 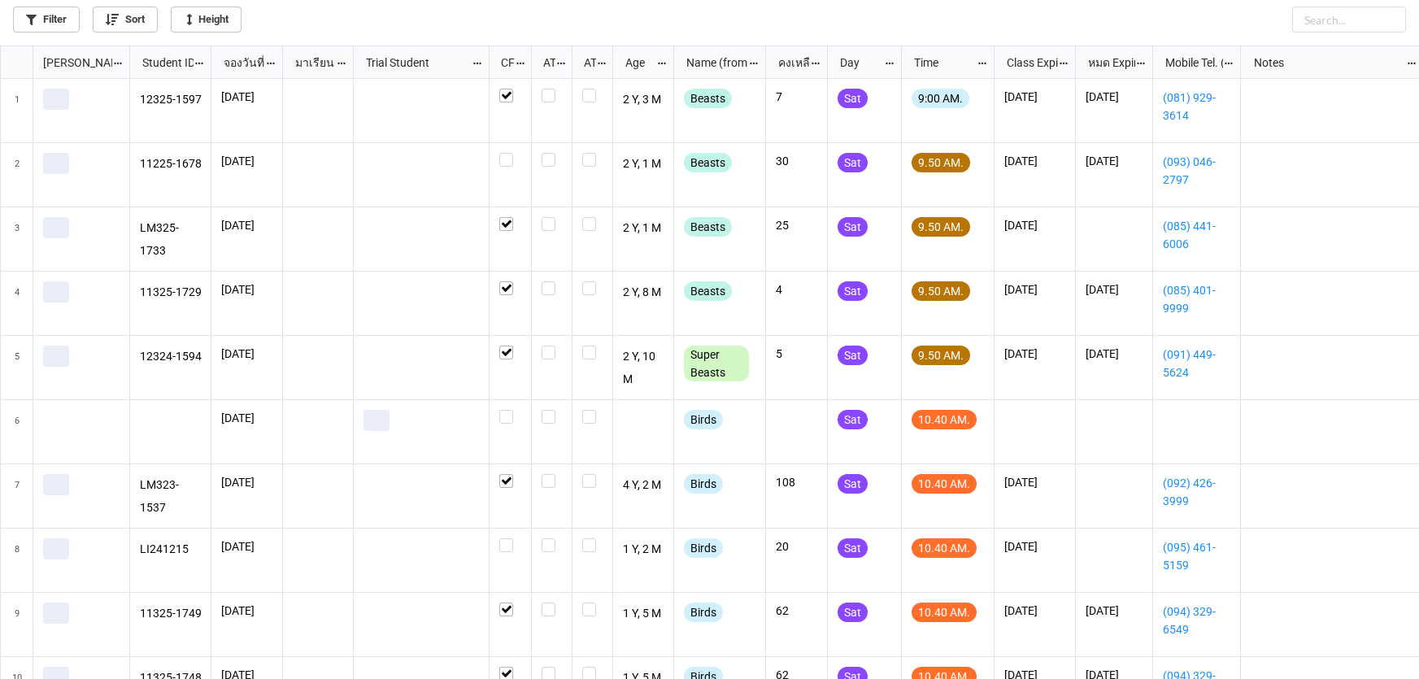 I want to click on p: 20, so click(x=796, y=546).